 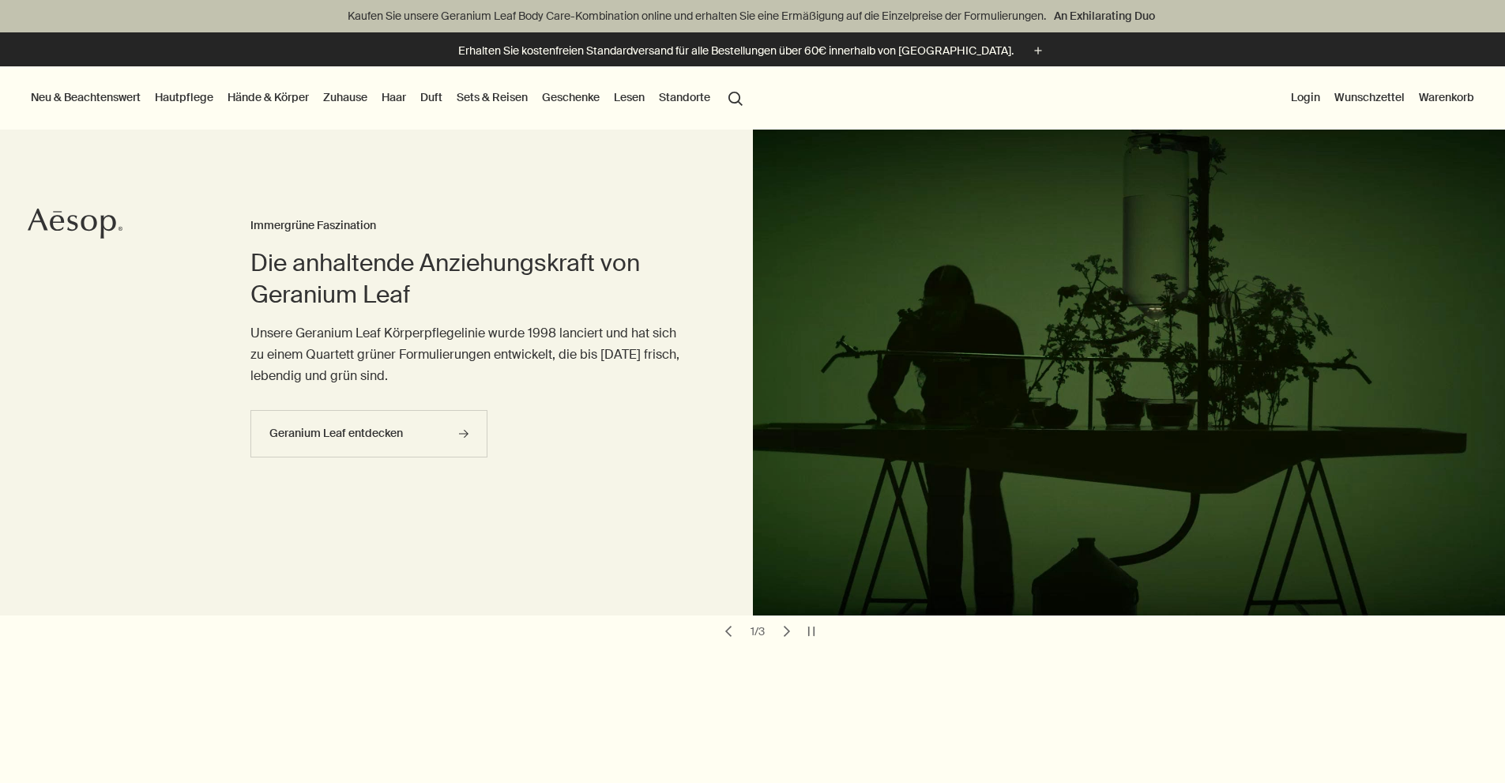 I want to click on a: Duft, so click(x=431, y=97).